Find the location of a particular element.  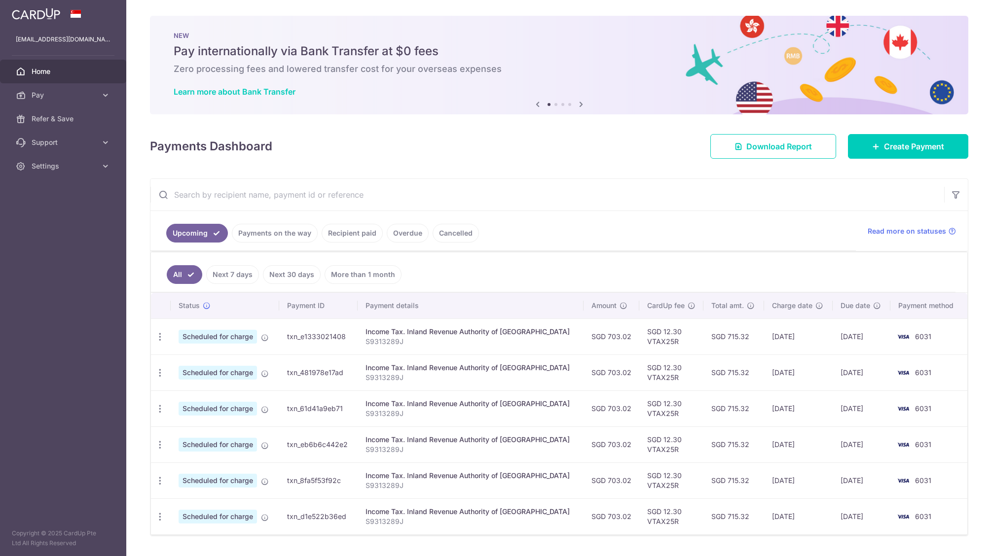

td: txn_61d41a9eb71 is located at coordinates (318, 408).